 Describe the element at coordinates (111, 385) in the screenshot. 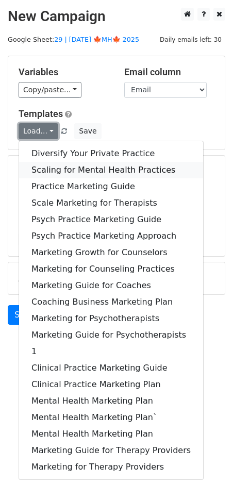

I see `a: Clinical Practice Marketing Plan` at that location.